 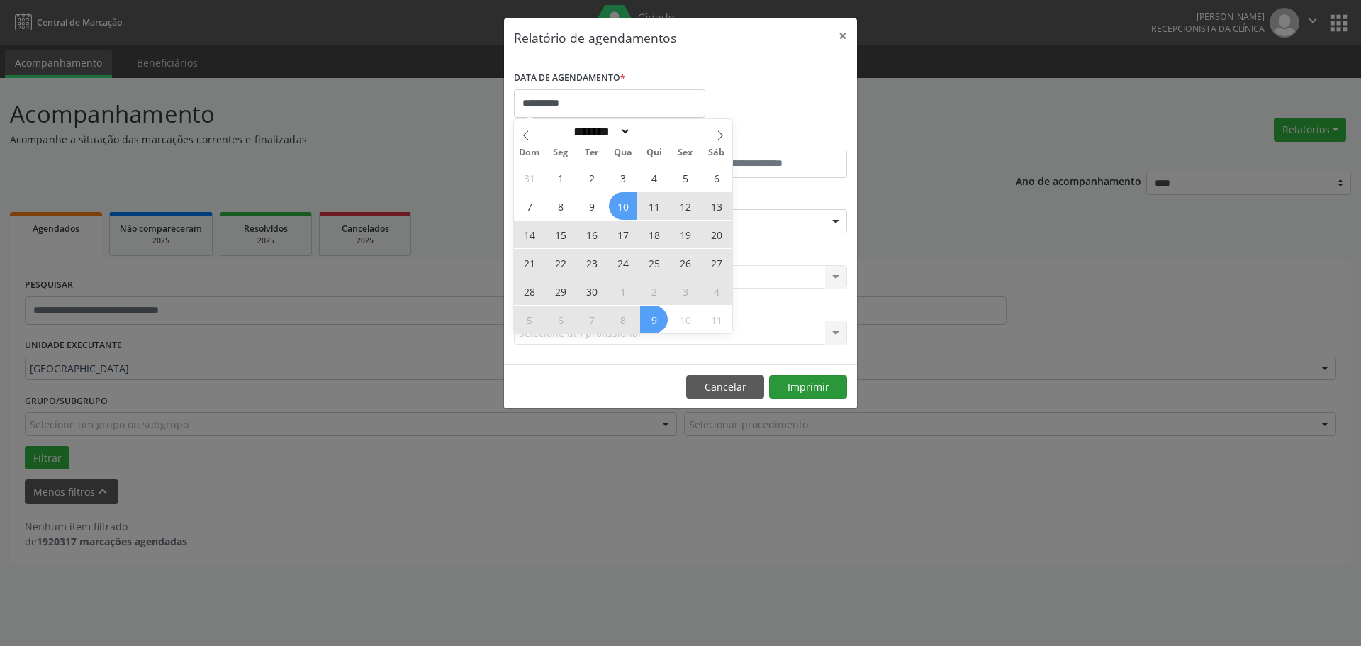 I want to click on input: Year, so click(x=654, y=131).